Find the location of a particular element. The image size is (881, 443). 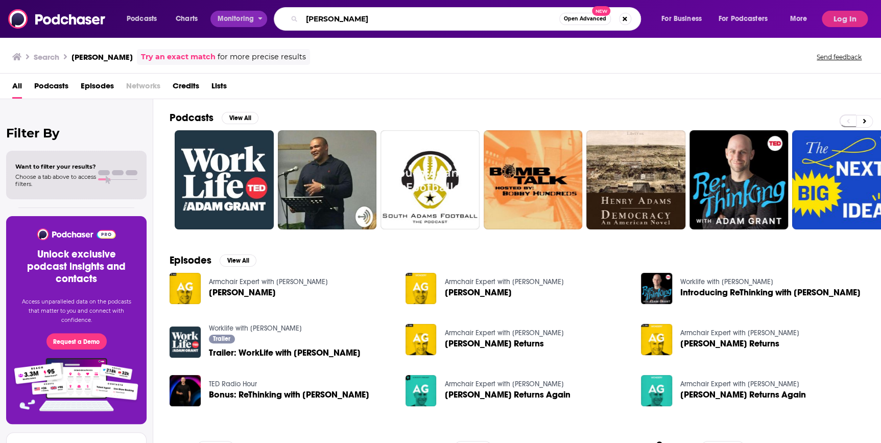

span: Trailer is located at coordinates (222, 339).